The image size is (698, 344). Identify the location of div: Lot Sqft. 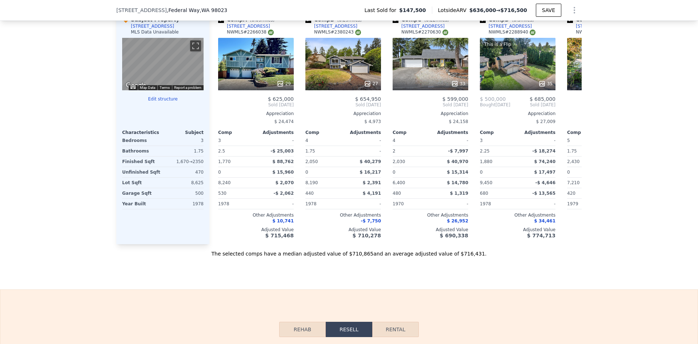
(142, 183).